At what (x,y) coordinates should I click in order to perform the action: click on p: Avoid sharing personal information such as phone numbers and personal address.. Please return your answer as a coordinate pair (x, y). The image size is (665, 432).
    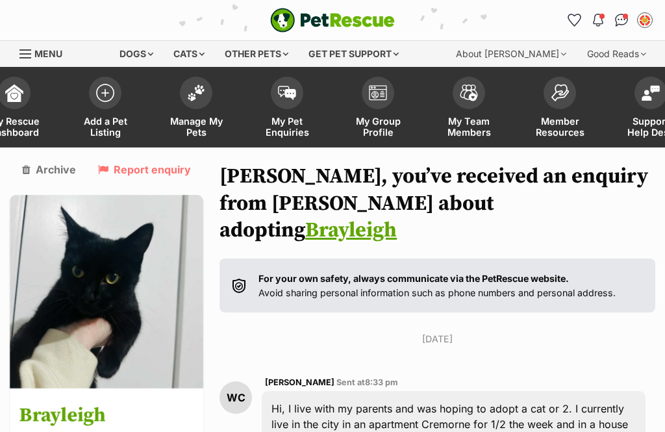
    Looking at the image, I should click on (437, 285).